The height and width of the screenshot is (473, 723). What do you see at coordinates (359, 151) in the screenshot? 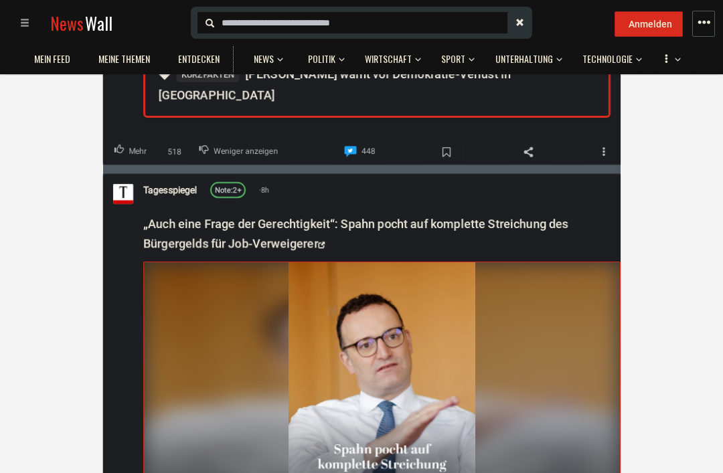
I see `a: Comment` at bounding box center [359, 151].